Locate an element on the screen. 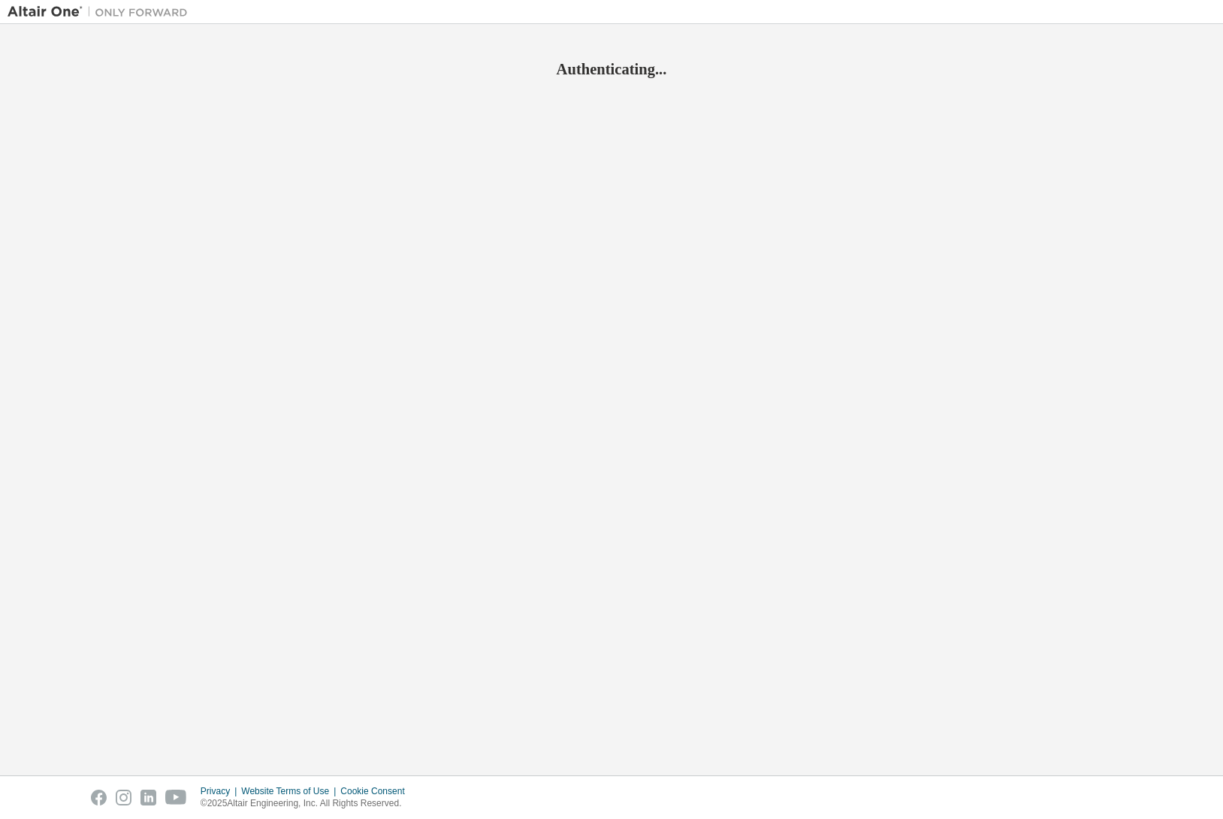 The height and width of the screenshot is (819, 1223). img: instagram.svg is located at coordinates (123, 797).